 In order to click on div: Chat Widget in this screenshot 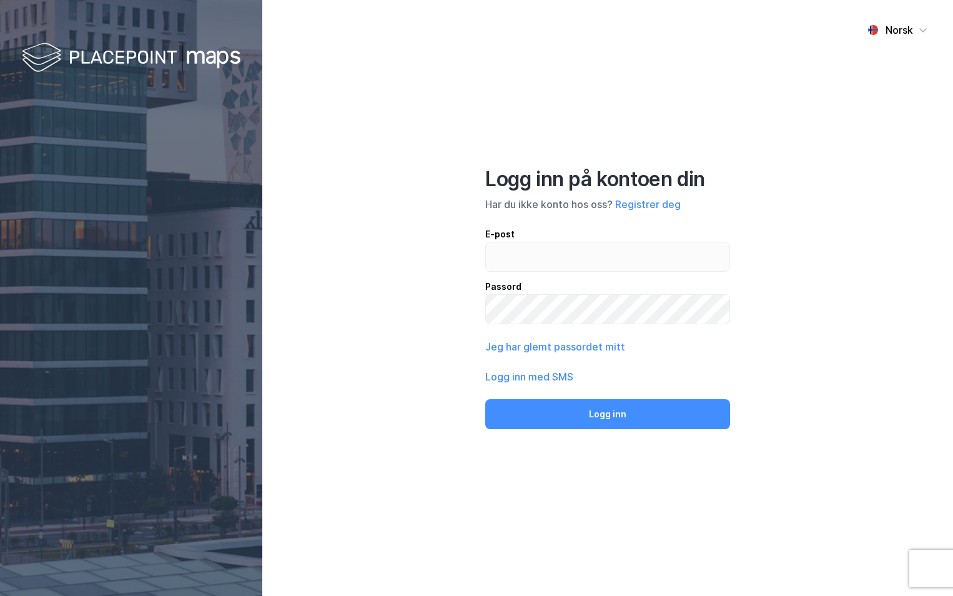, I will do `click(922, 566)`.